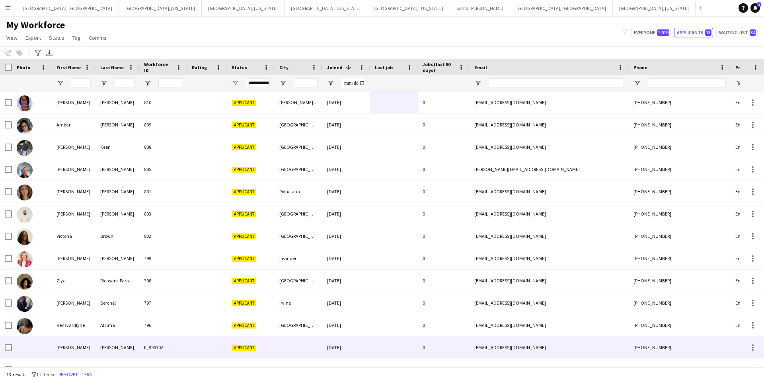  Describe the element at coordinates (35, 25) in the screenshot. I see `span: My Workforce` at that location.